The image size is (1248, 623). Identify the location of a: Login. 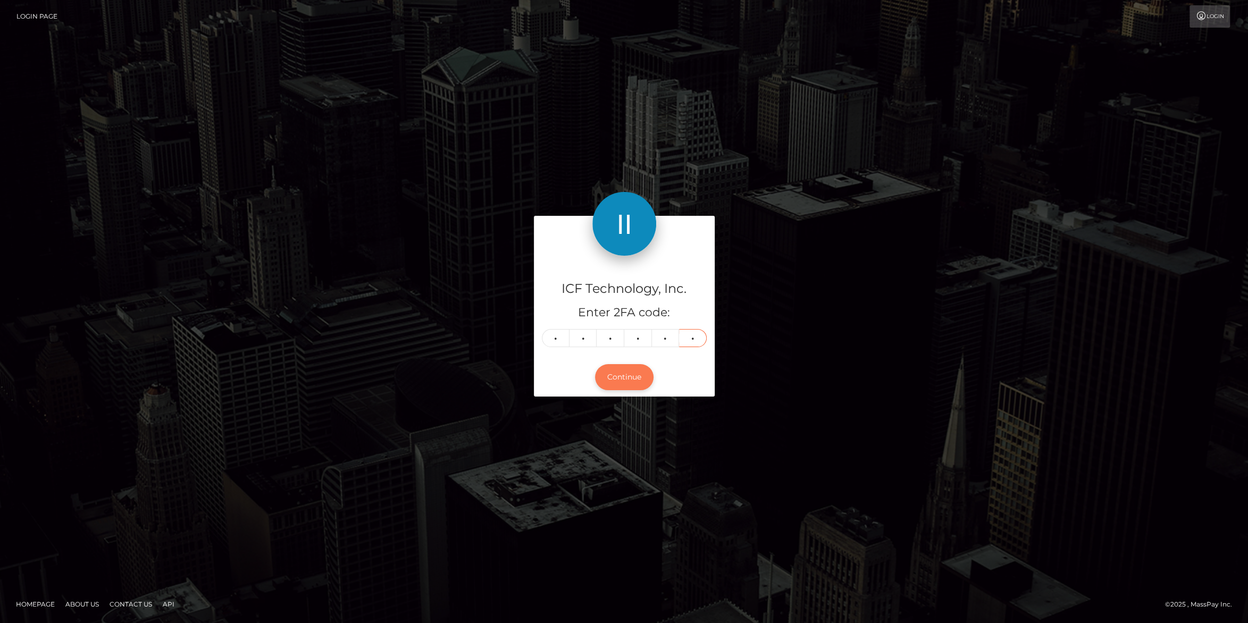
(1209, 16).